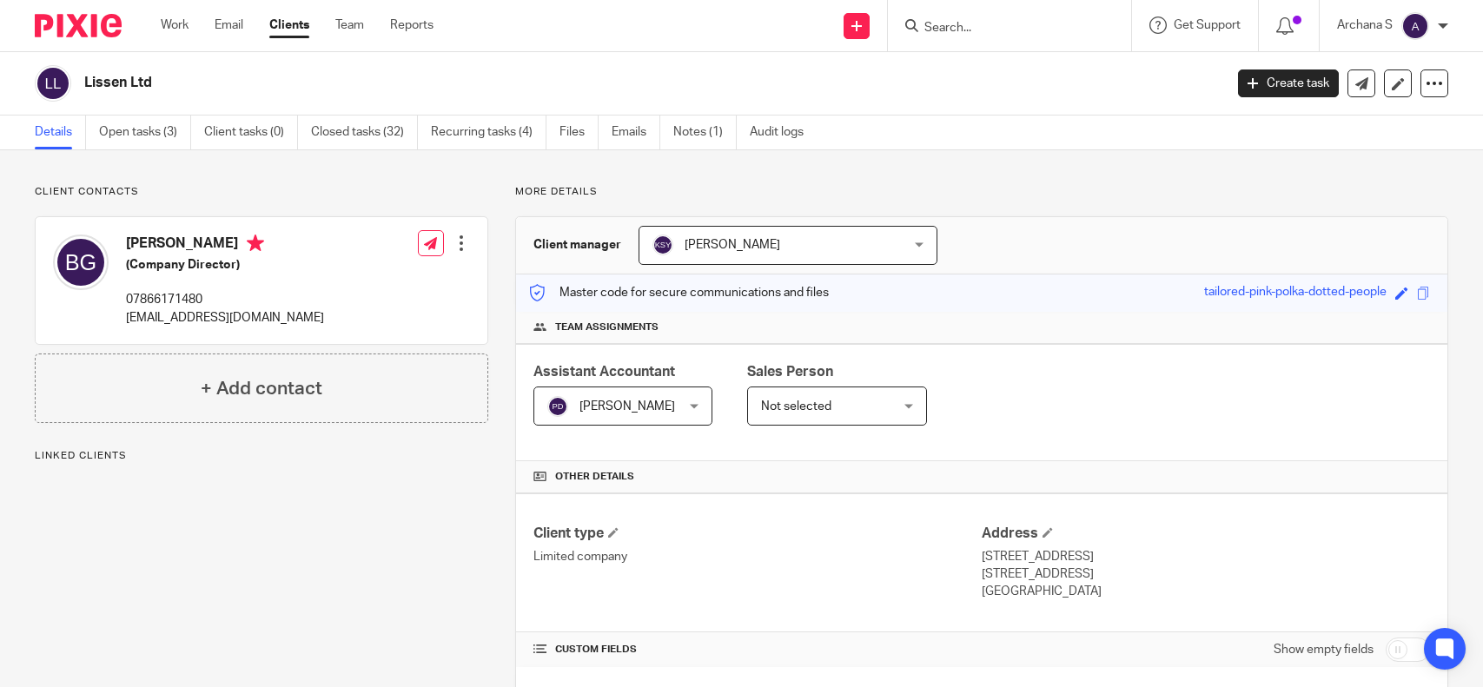 This screenshot has width=1483, height=687. Describe the element at coordinates (225, 265) in the screenshot. I see `h5: (Company Director)` at that location.